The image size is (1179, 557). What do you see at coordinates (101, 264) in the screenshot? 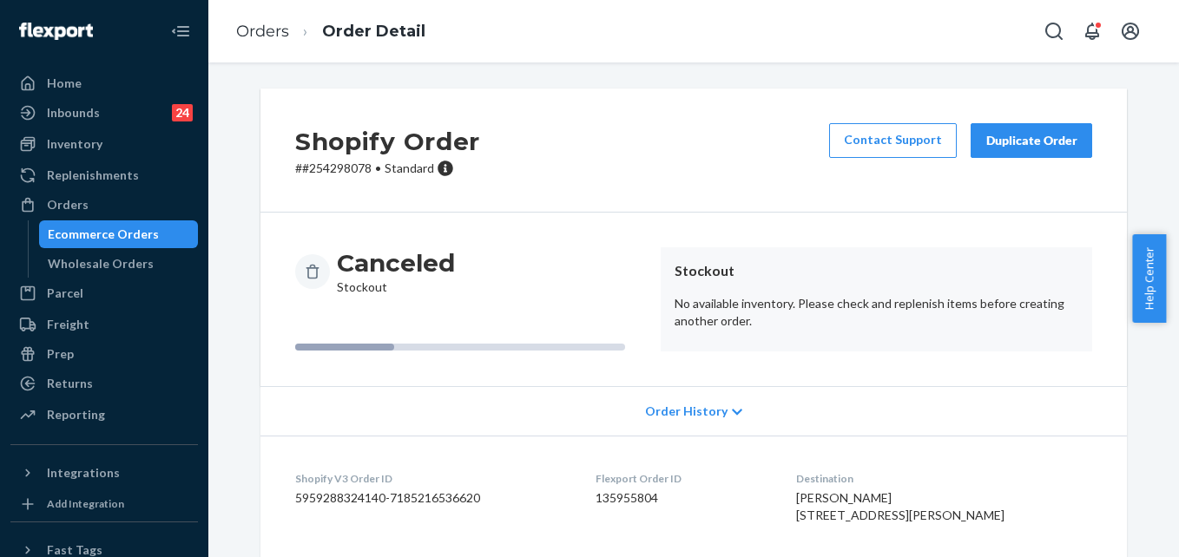
I see `div: Wholesale Orders` at bounding box center [101, 264].